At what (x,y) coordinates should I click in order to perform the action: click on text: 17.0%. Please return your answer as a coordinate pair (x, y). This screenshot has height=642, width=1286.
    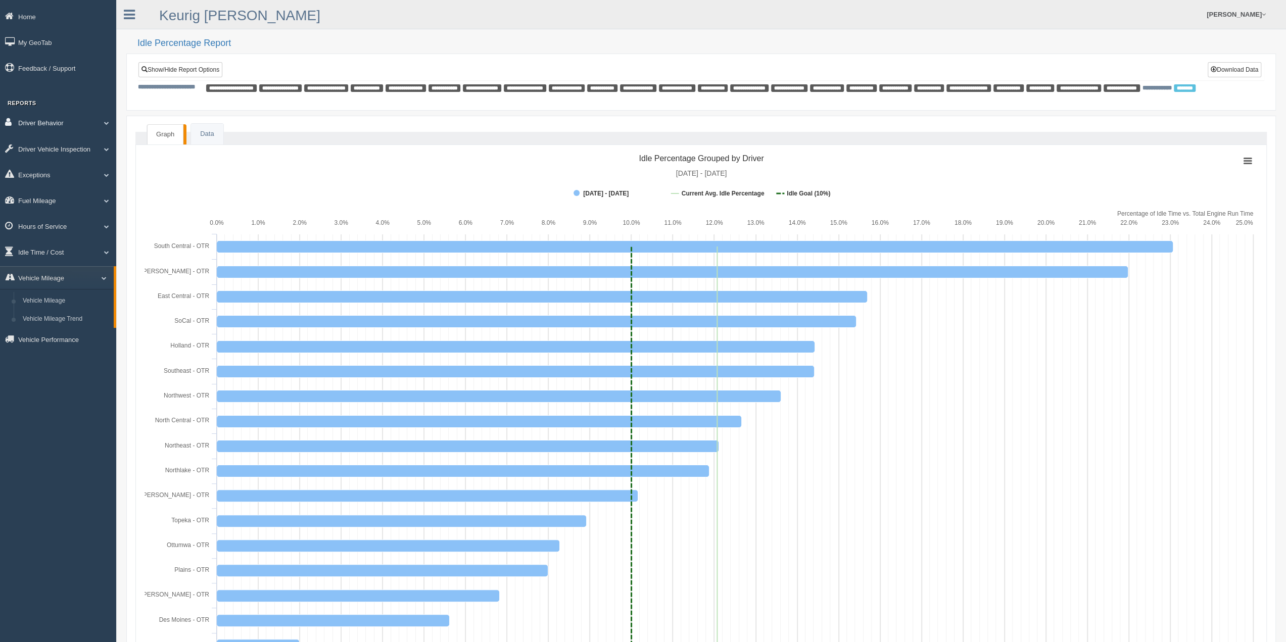
    Looking at the image, I should click on (921, 223).